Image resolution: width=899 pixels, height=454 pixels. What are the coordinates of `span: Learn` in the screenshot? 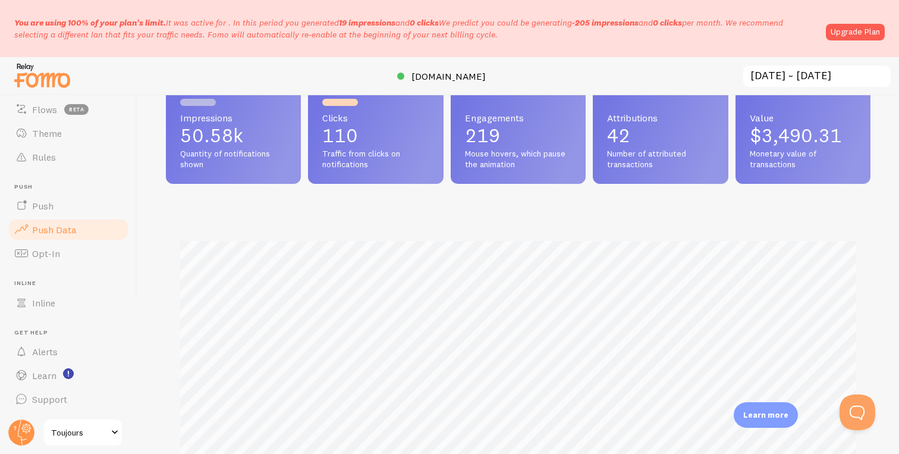 It's located at (44, 375).